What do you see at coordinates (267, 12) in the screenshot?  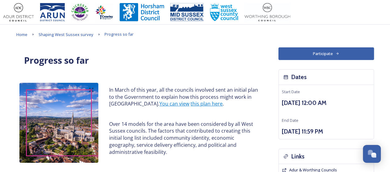 I see `img: Worthing_Adur%20%281%29.jpg` at bounding box center [267, 12].